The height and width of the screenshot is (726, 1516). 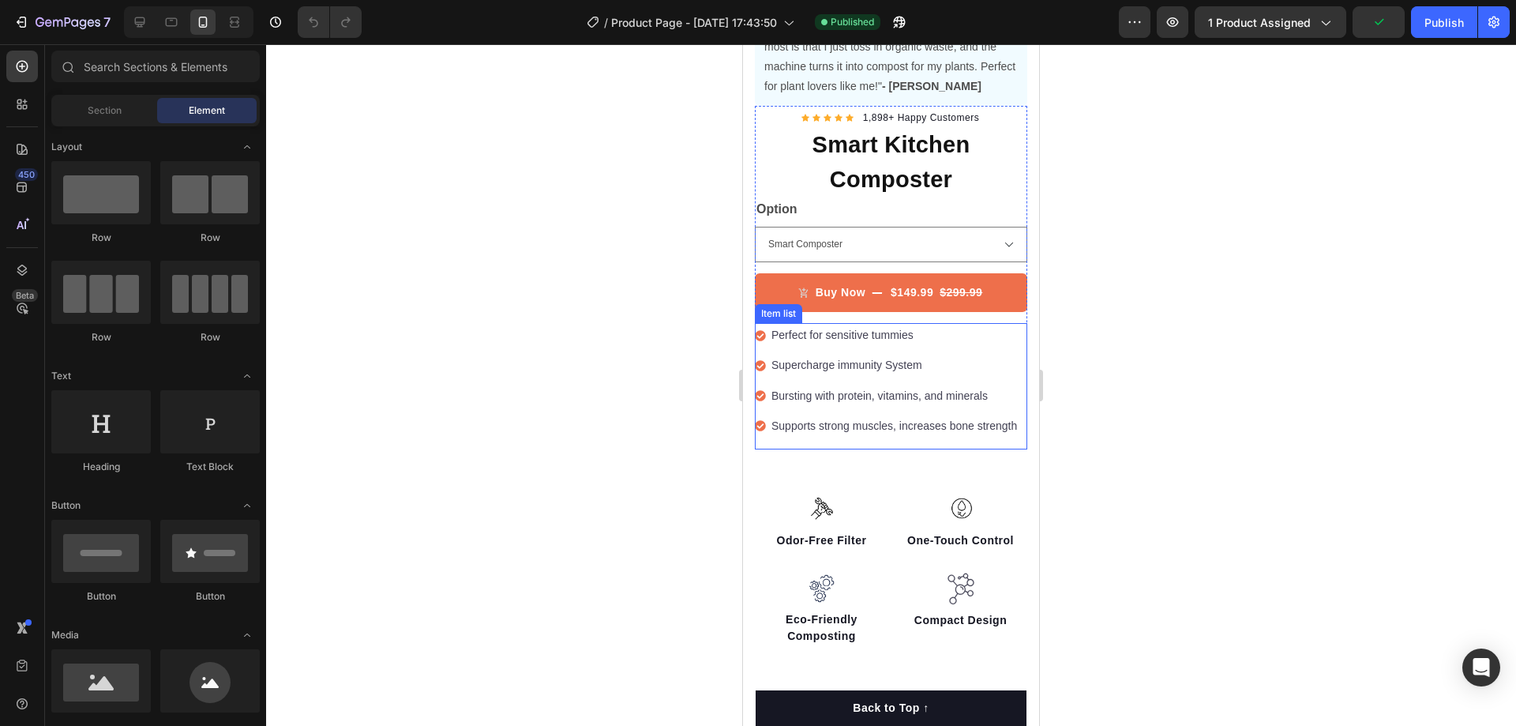 I want to click on img: gempages_581434491701035528-d484d374-ae52-45c2-8c9e-b2616eaed6e9.png, so click(x=79, y=544).